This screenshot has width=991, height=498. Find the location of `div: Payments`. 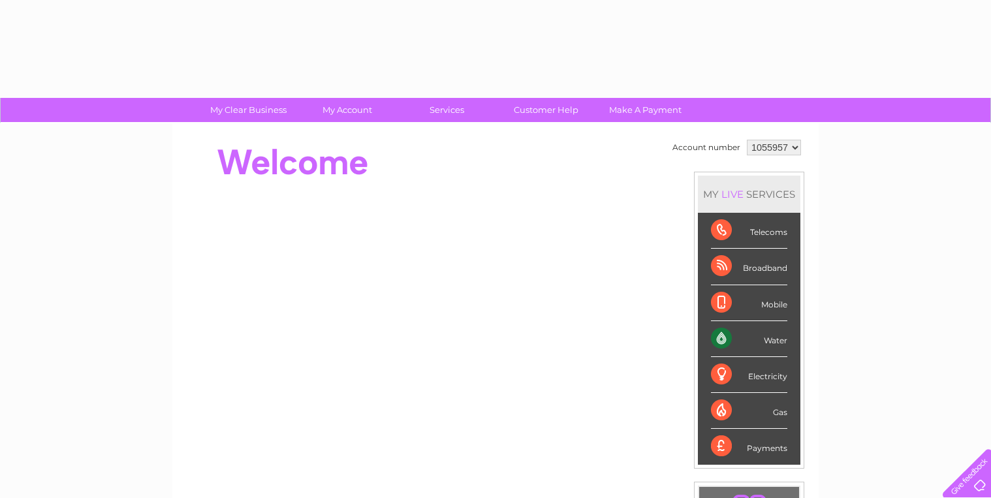

div: Payments is located at coordinates (748, 446).